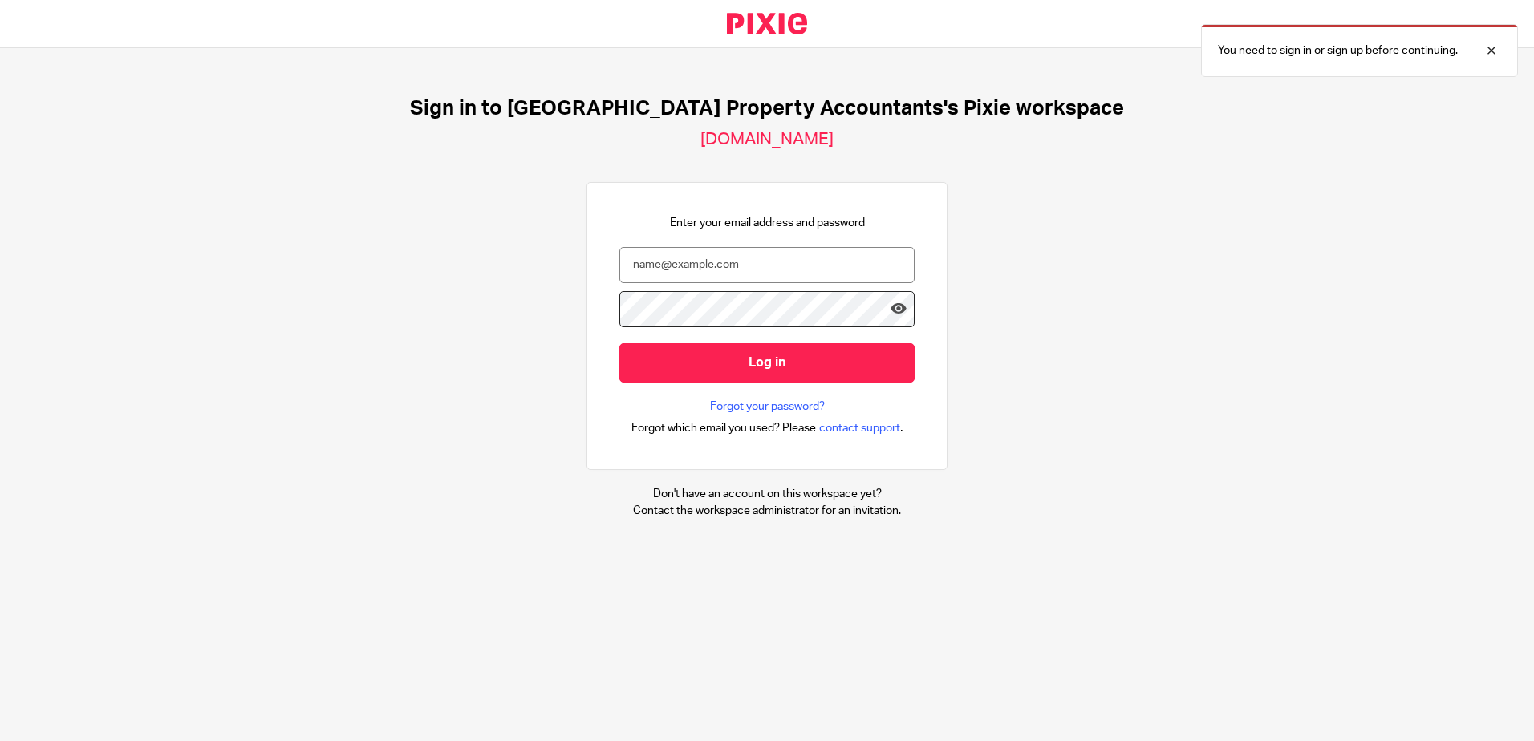  What do you see at coordinates (859, 428) in the screenshot?
I see `span: contact support` at bounding box center [859, 428].